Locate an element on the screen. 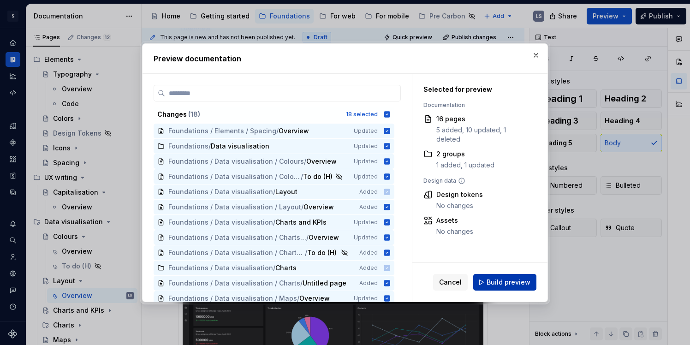 This screenshot has height=345, width=690. span: Foundations / Data visualisation / Layout is located at coordinates (235, 207).